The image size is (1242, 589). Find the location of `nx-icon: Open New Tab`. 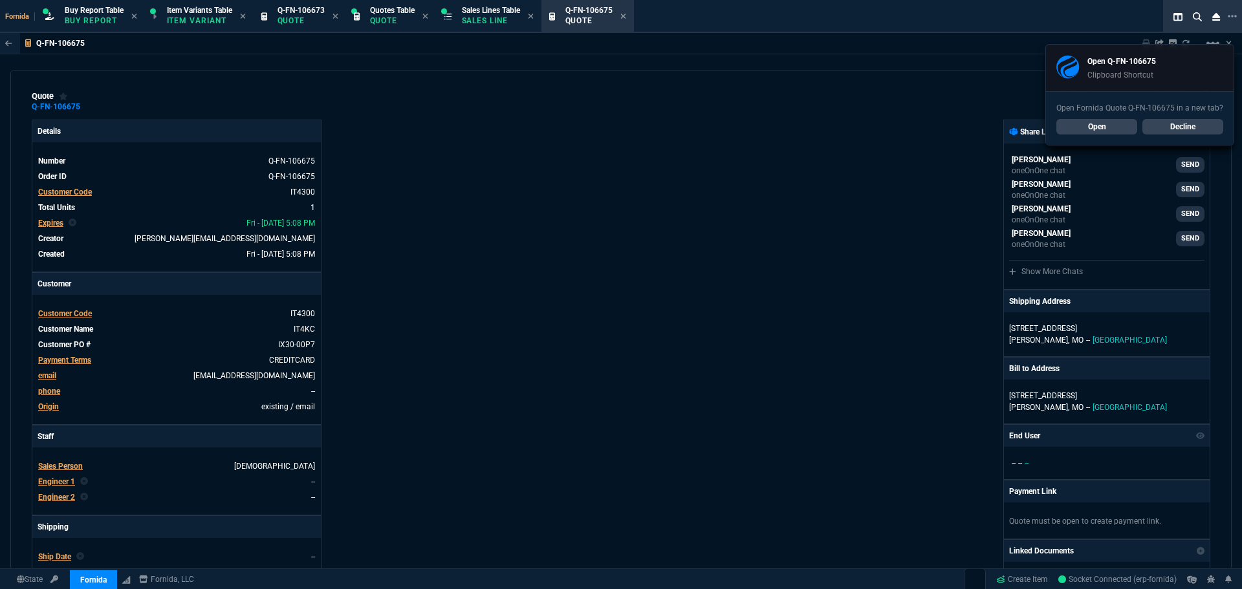

nx-icon: Open New Tab is located at coordinates (1232, 16).